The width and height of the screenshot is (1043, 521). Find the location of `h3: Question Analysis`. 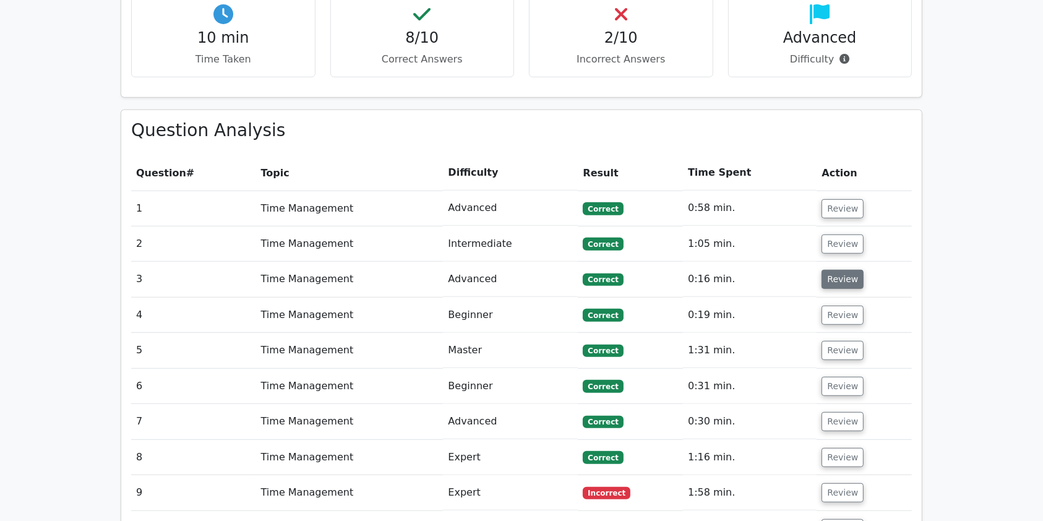

h3: Question Analysis is located at coordinates (522, 131).